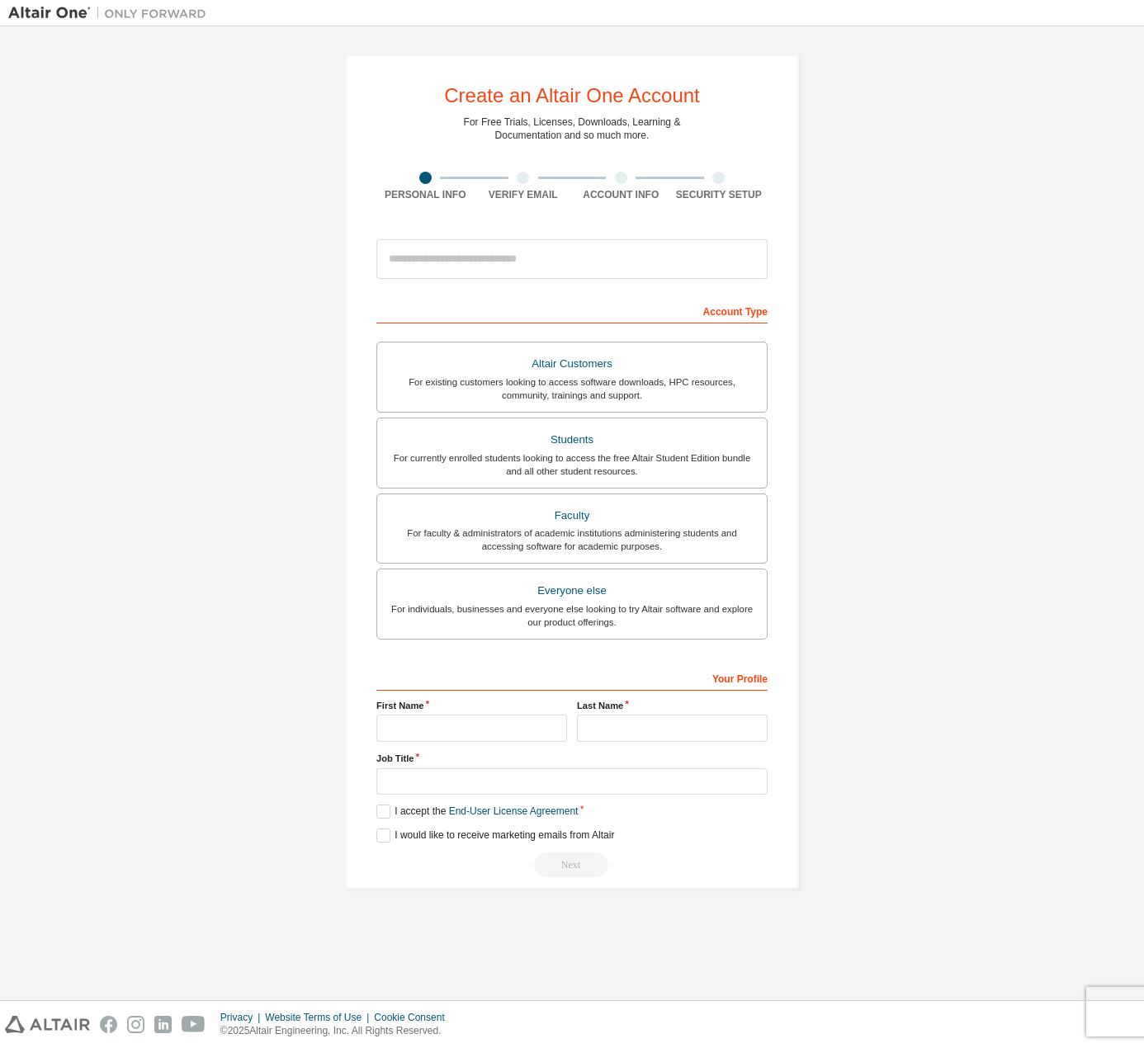  I want to click on img: linkedin.svg, so click(163, 1024).